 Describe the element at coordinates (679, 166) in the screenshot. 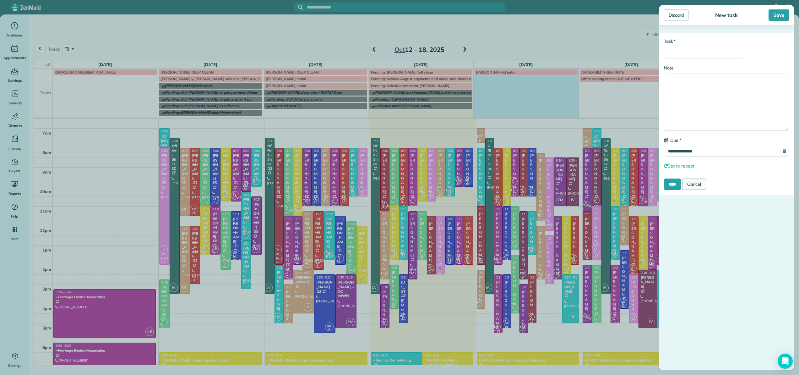

I see `a: Set to repeat` at that location.